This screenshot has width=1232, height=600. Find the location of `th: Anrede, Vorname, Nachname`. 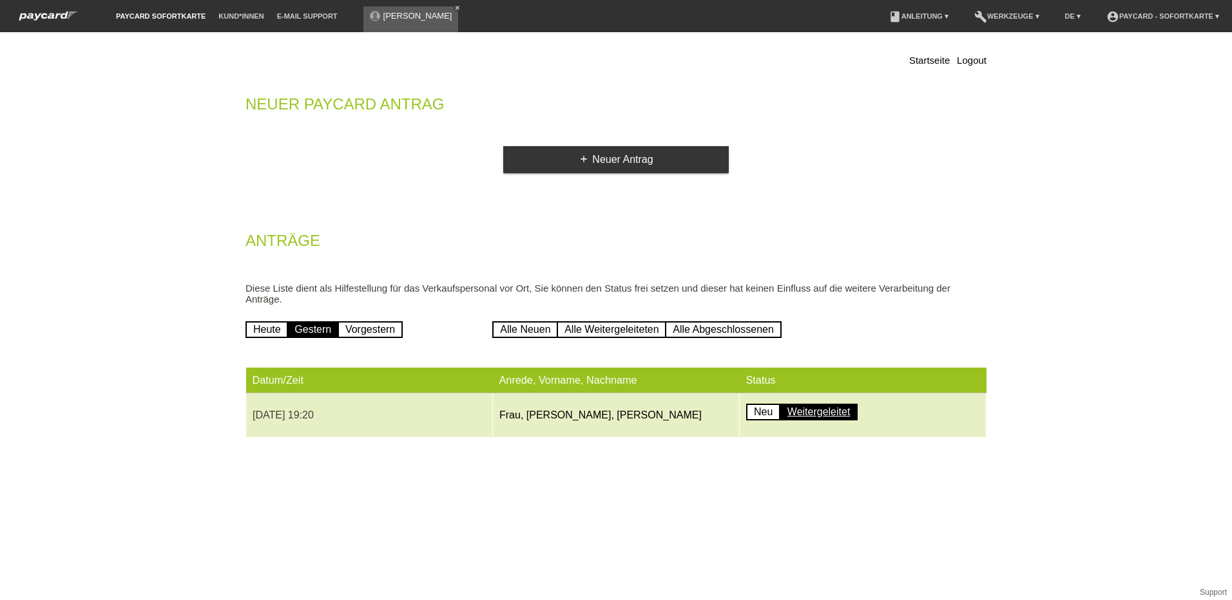

th: Anrede, Vorname, Nachname is located at coordinates (616, 381).